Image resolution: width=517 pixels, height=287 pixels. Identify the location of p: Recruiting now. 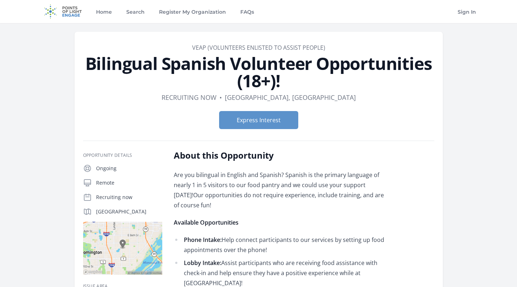
(129, 197).